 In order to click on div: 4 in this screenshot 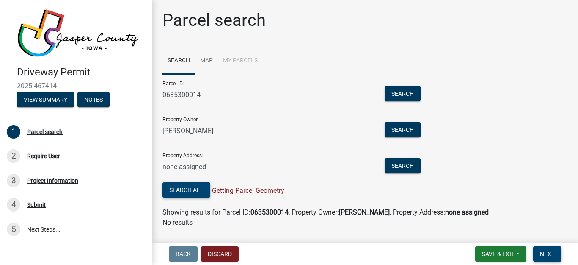, I will do `click(14, 205)`.